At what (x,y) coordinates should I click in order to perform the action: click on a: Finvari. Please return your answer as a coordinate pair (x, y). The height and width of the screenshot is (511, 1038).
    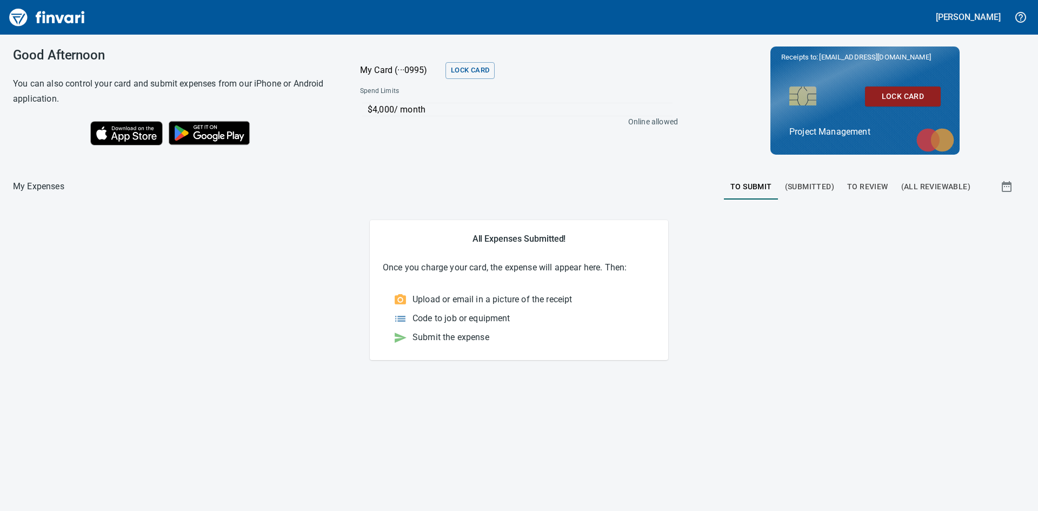
    Looking at the image, I should click on (47, 17).